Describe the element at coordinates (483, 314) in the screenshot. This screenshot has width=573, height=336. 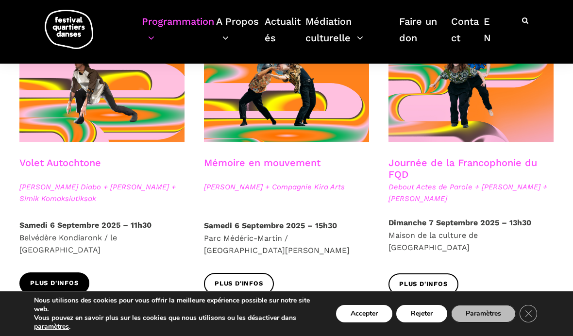
I see `button: Paramètres` at that location.